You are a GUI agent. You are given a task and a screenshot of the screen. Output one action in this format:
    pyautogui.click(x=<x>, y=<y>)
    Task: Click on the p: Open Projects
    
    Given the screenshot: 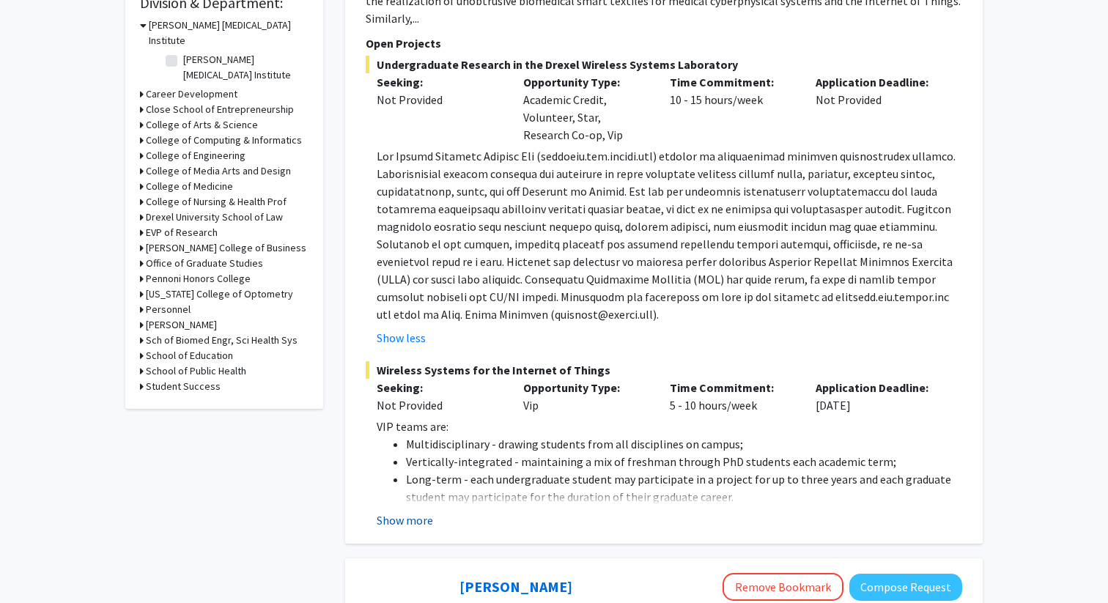 What is the action you would take?
    pyautogui.click(x=664, y=43)
    